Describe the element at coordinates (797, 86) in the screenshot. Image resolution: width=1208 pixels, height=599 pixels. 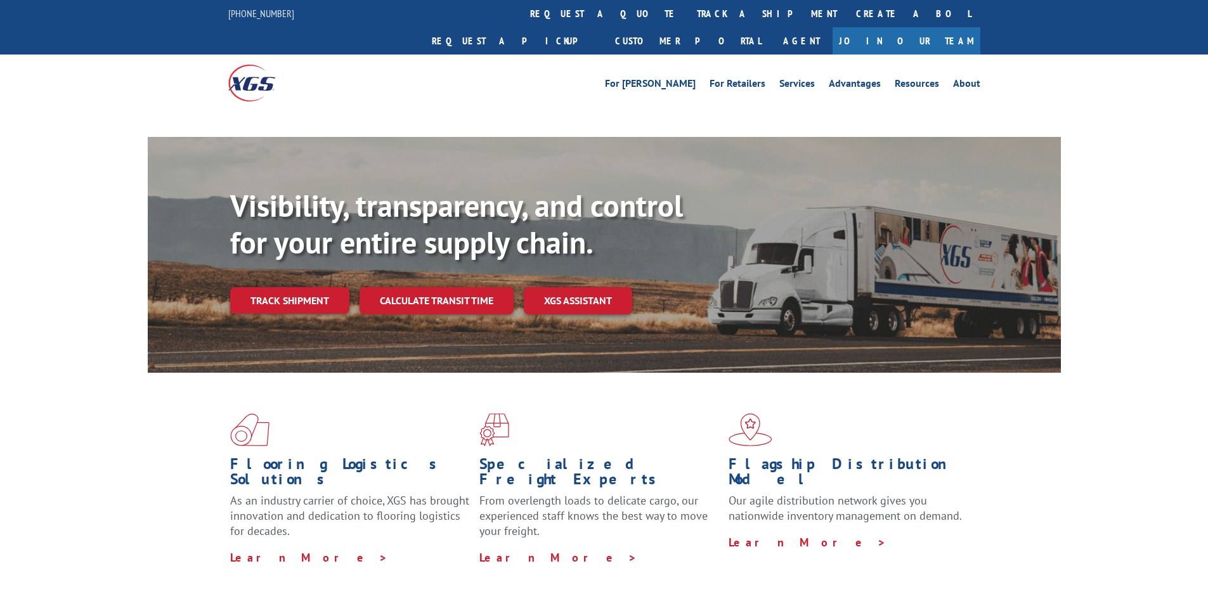
I see `a: Services` at that location.